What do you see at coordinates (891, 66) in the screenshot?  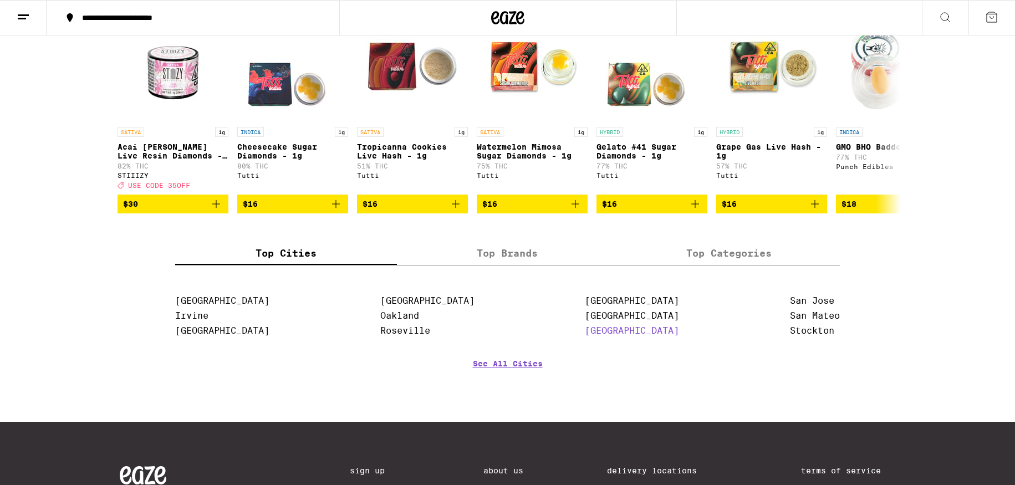 I see `img: Punch Edibles - GMO BHO Badder - 1g` at bounding box center [891, 66].